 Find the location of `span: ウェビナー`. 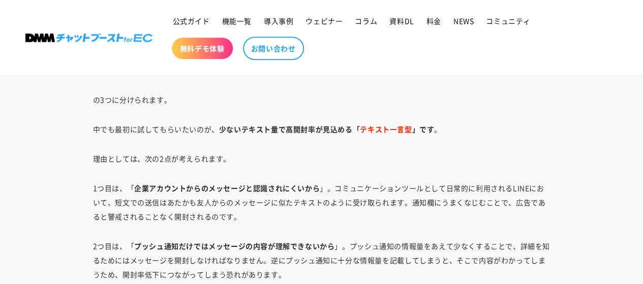

span: ウェビナー is located at coordinates (324, 21).